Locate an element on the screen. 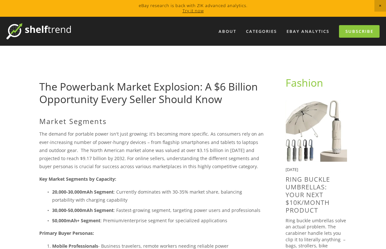 Image resolution: width=386 pixels, height=249 pixels. strong: Primary Buyer Personas: is located at coordinates (67, 233).